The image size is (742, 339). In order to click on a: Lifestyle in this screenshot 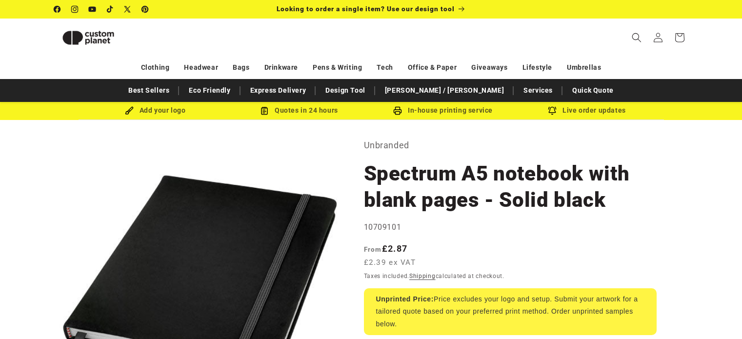, I will do `click(537, 67)`.